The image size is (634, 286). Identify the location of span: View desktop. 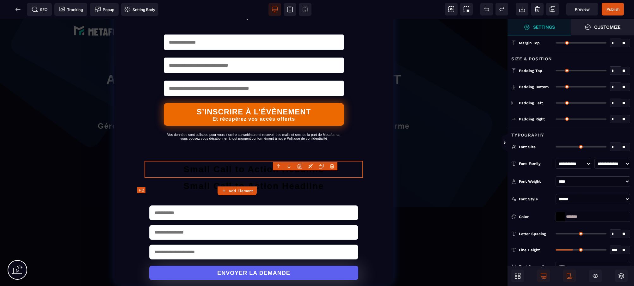
(275, 9).